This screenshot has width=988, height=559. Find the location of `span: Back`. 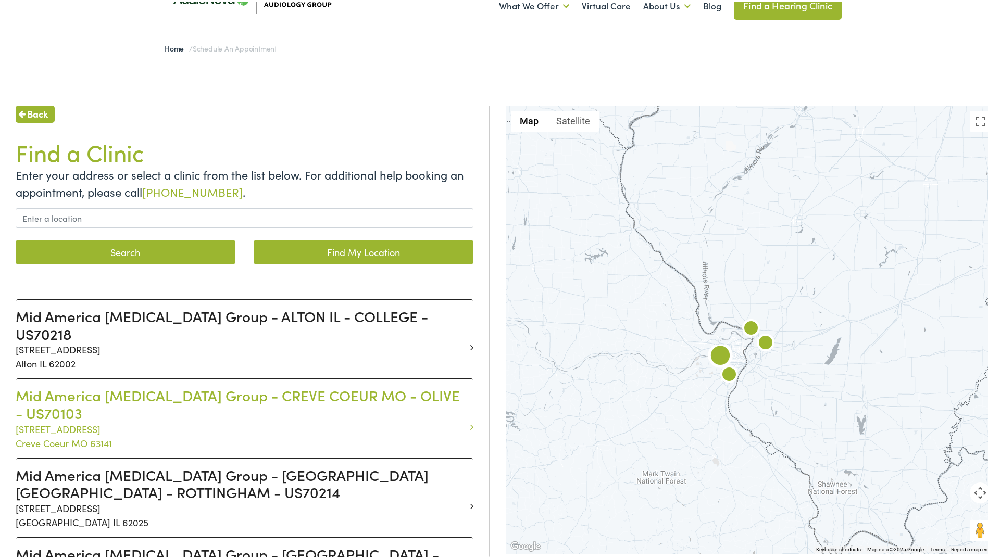

span: Back is located at coordinates (37, 111).